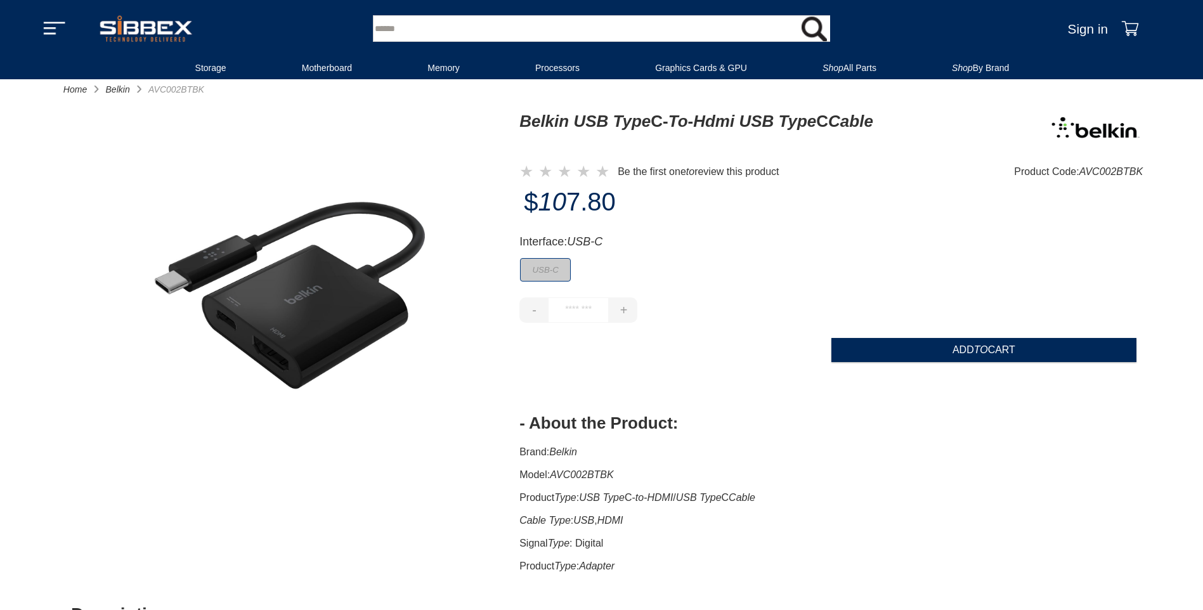 Image resolution: width=1203 pixels, height=610 pixels. Describe the element at coordinates (831, 423) in the screenshot. I see `div: - About the Product:` at that location.